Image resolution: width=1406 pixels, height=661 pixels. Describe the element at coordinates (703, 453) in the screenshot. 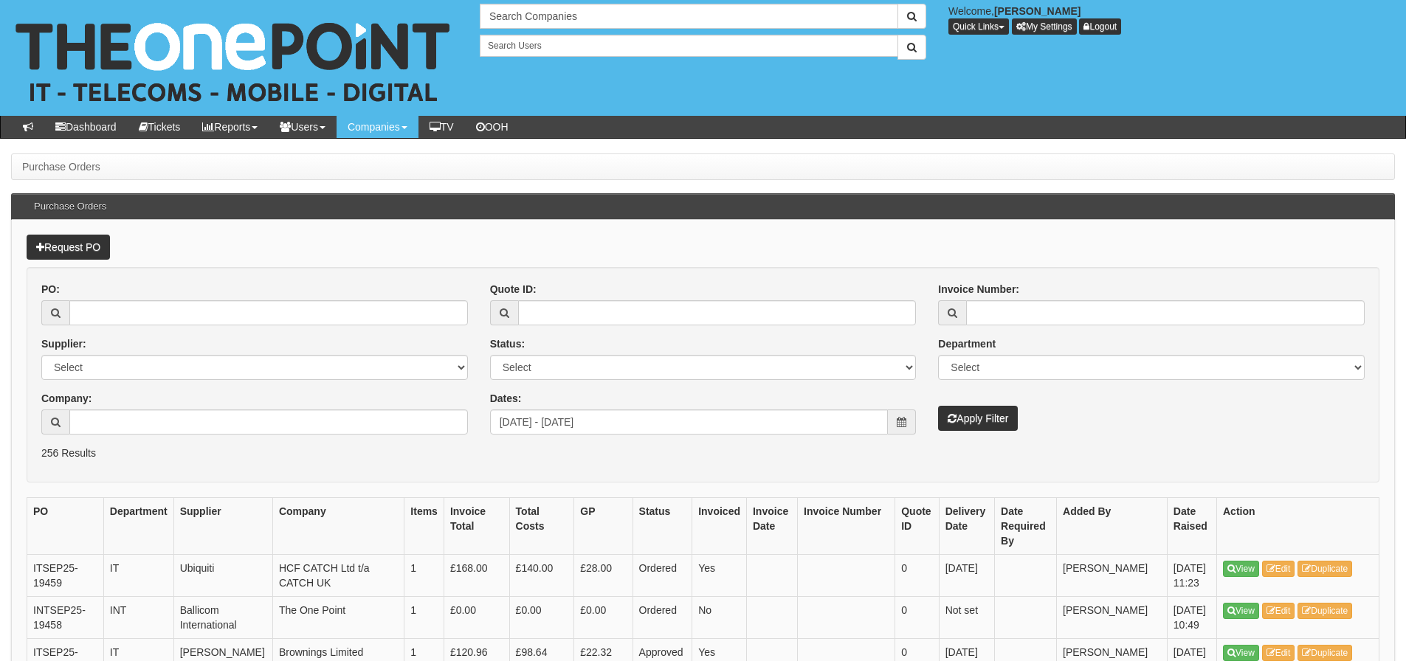

I see `p: 256 Results` at that location.